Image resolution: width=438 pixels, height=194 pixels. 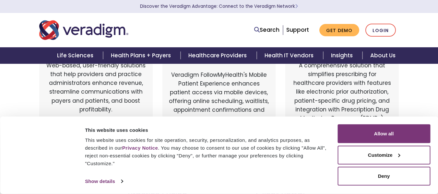 What do you see at coordinates (207, 130) in the screenshot?
I see `div: This website uses cookies` at bounding box center [207, 130].